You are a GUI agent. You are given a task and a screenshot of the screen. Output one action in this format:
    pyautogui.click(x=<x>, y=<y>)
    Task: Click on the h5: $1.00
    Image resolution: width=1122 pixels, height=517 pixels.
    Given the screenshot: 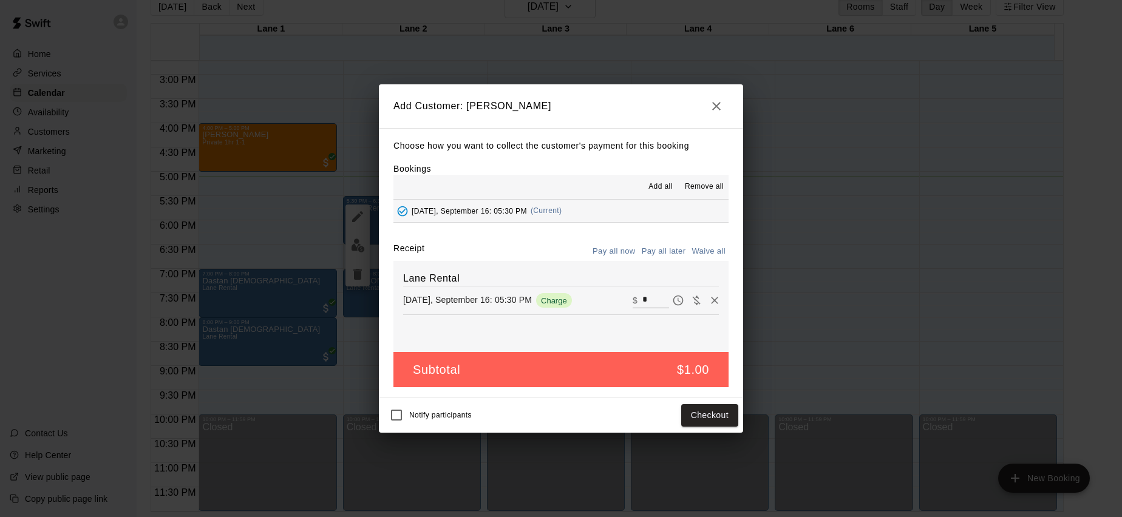 What is the action you would take?
    pyautogui.click(x=693, y=370)
    